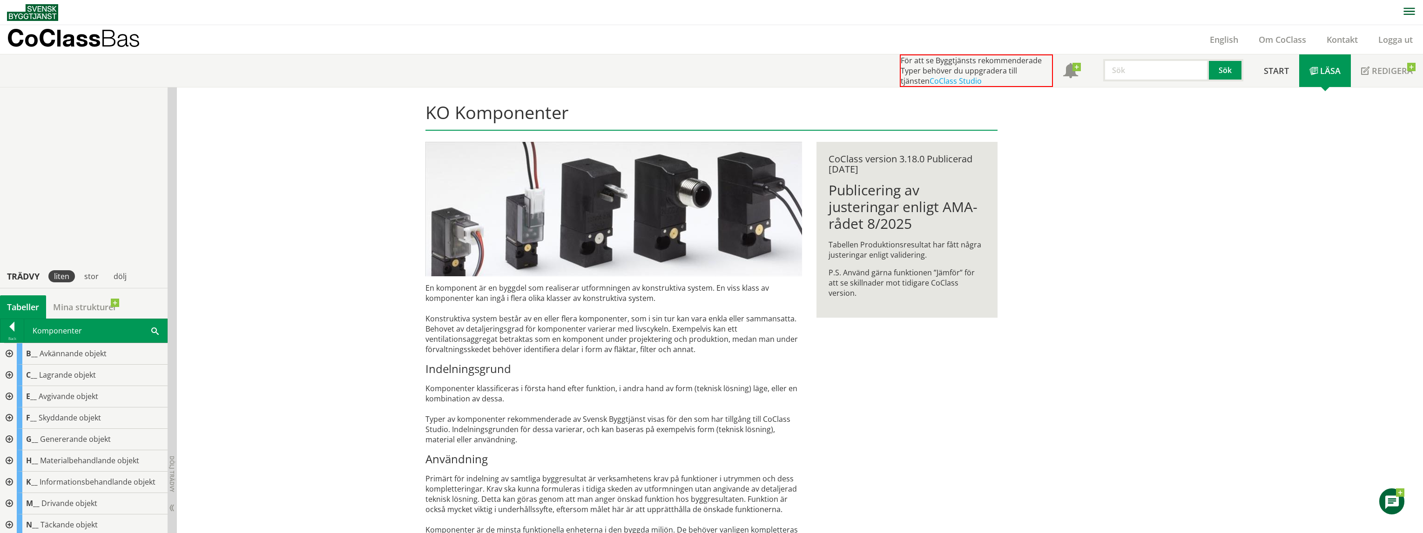 The width and height of the screenshot is (1423, 533). I want to click on div: För att se Byggtjänsts rekommenderade Typer behöver du uppgradera till tjänsten, so click(976, 71).